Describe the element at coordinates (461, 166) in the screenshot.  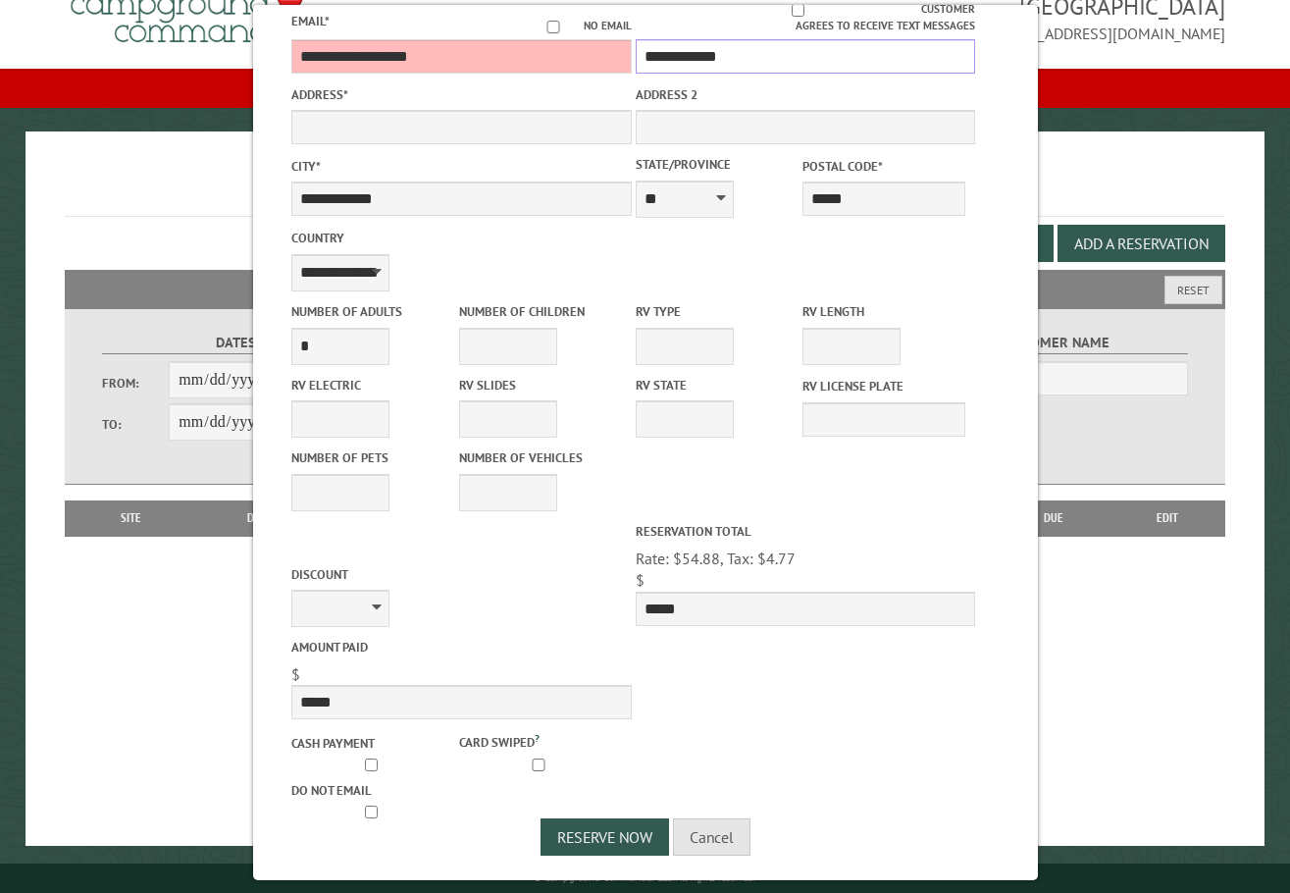
I see `label: City` at that location.